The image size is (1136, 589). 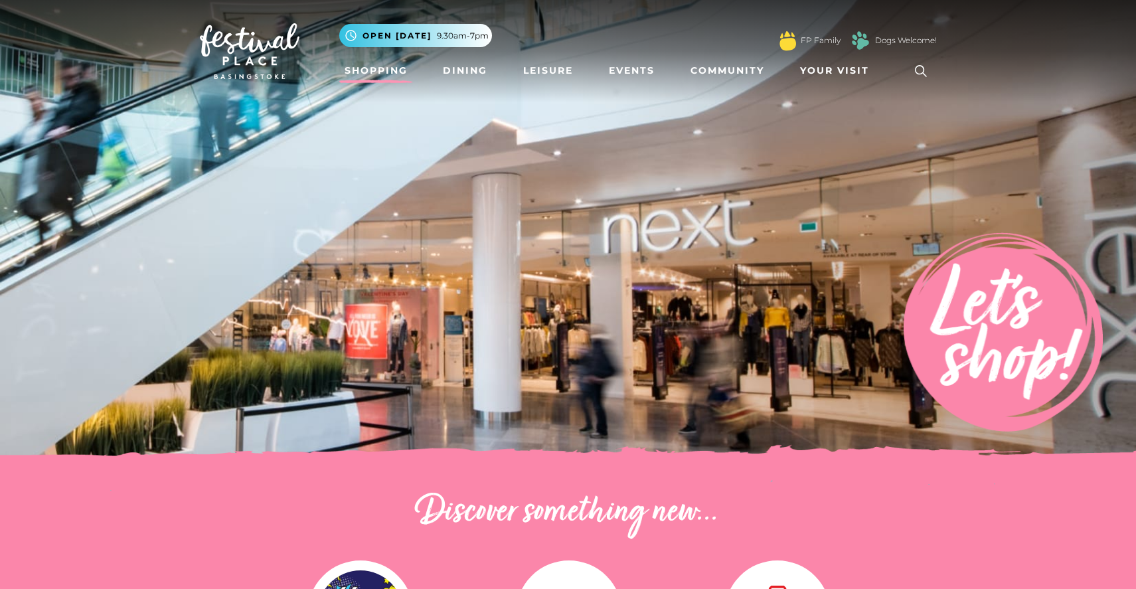 I want to click on h2: Discover something new..., so click(x=568, y=512).